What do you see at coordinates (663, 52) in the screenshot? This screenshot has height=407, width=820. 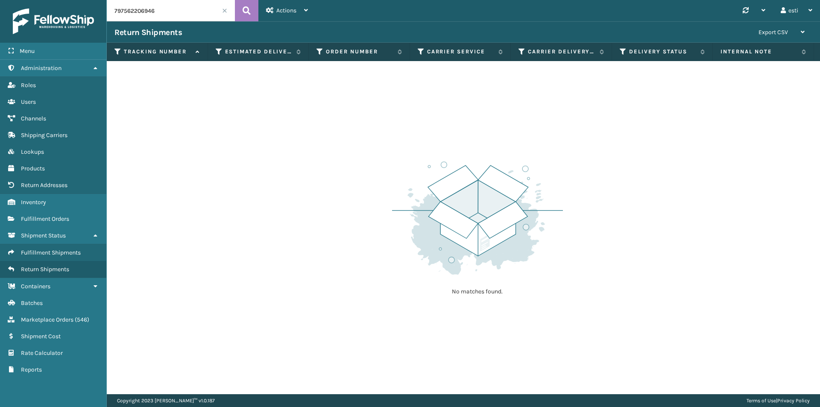 I see `label: Delivery Status` at bounding box center [663, 52].